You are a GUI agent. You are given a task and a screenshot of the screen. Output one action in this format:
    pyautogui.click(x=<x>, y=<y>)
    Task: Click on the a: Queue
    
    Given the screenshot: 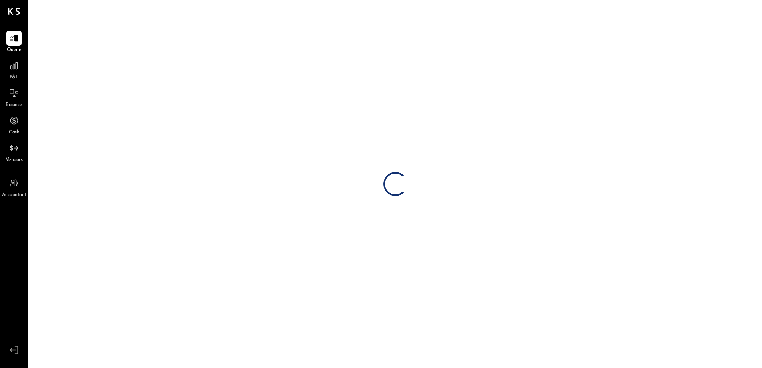 What is the action you would take?
    pyautogui.click(x=14, y=42)
    